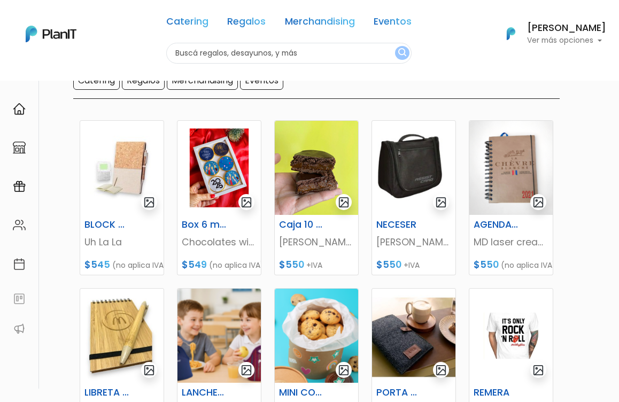  What do you see at coordinates (414, 336) in the screenshot?
I see `img: thumb_image__copia___copia___copia___copia___copia___copia___copia___copia___copia___copia___copi...` at bounding box center [414, 336].